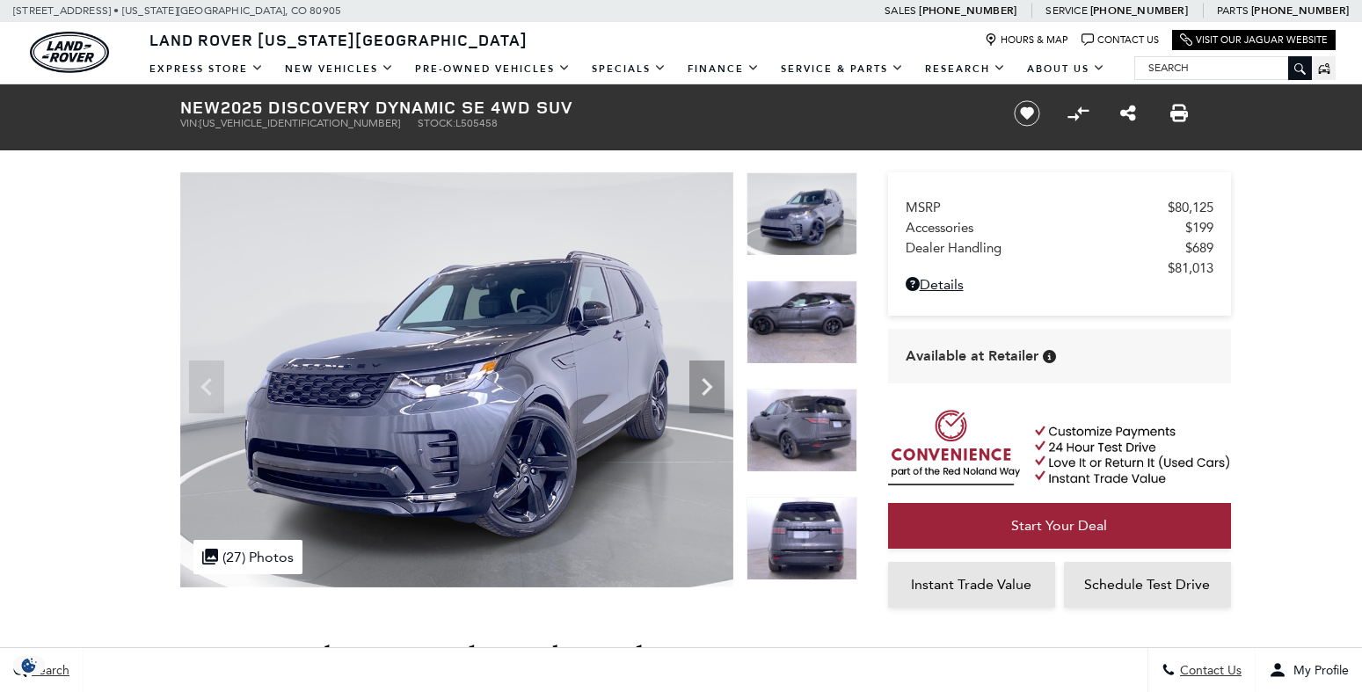 This screenshot has width=1362, height=692. What do you see at coordinates (69, 52) in the screenshot?
I see `img: Land Rover` at bounding box center [69, 52].